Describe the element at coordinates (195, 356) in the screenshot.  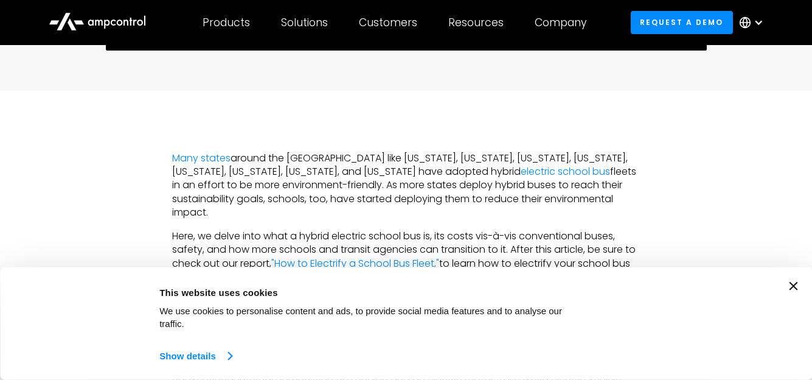
I see `a: Show details` at that location.